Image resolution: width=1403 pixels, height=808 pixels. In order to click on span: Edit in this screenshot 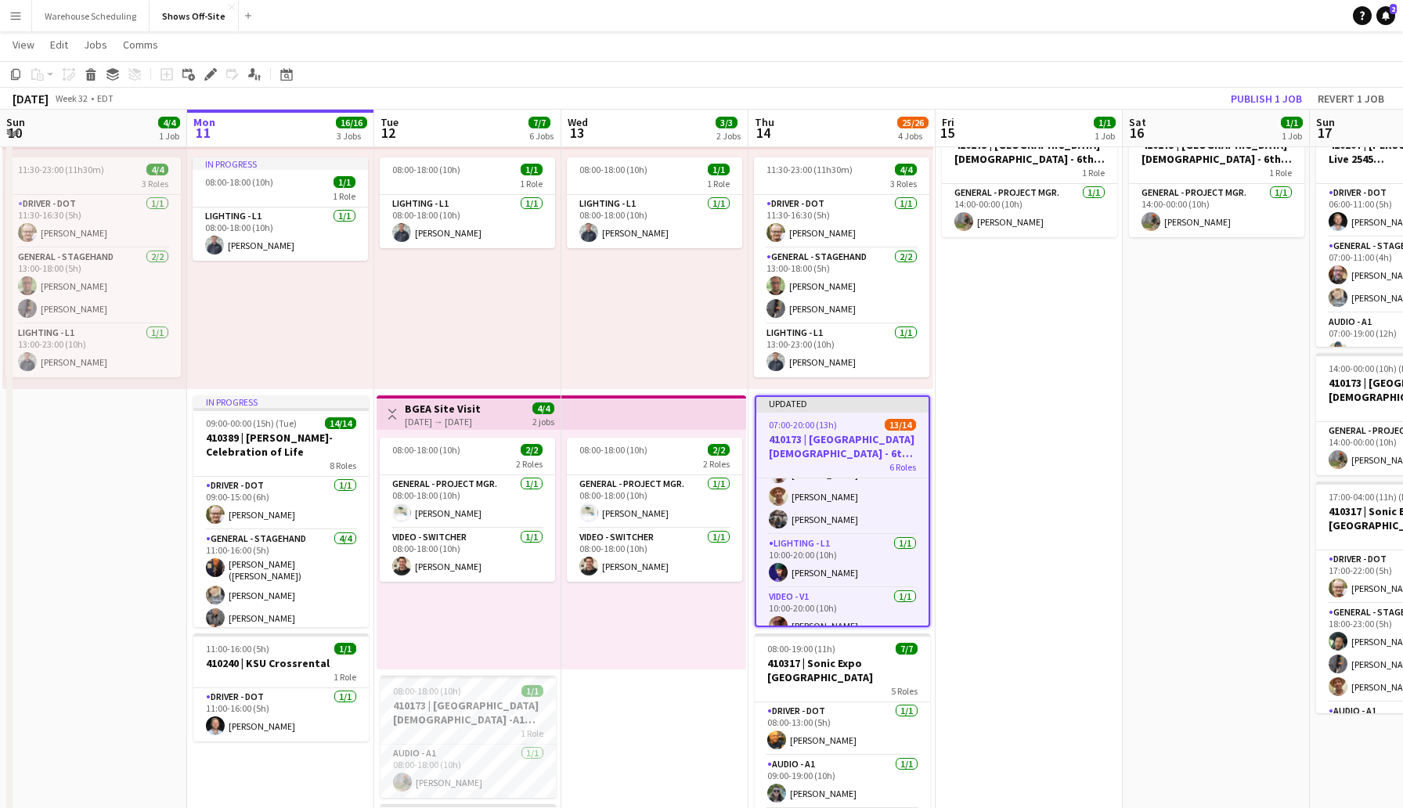, I will do `click(59, 45)`.